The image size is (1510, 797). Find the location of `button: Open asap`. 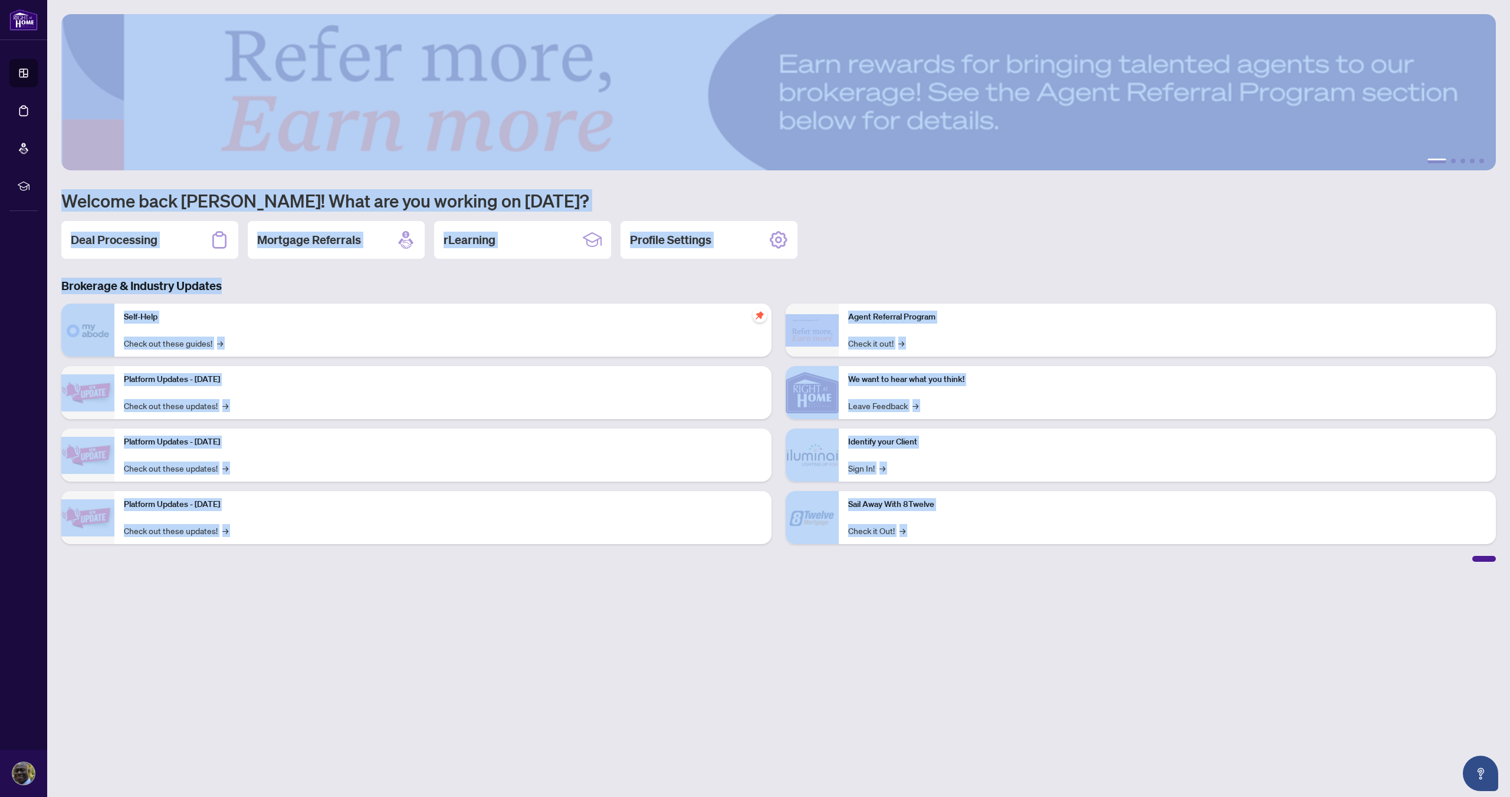

button: Open asap is located at coordinates (1480, 774).